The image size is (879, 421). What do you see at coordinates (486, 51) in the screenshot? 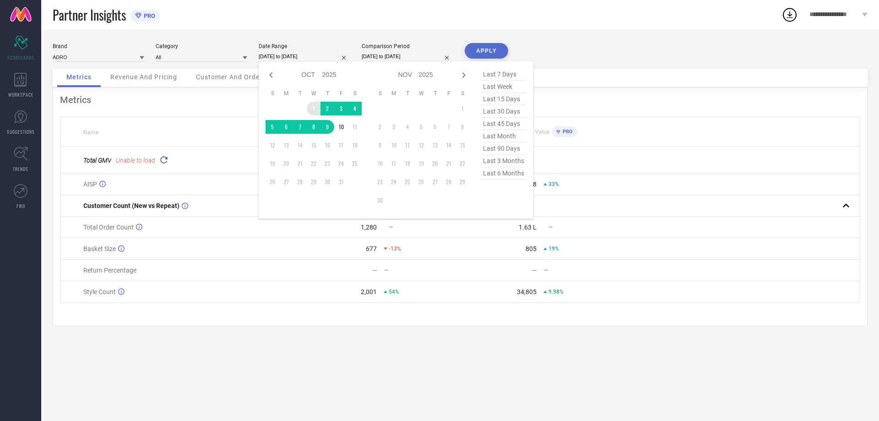
I see `button: APPLY` at bounding box center [486, 51].